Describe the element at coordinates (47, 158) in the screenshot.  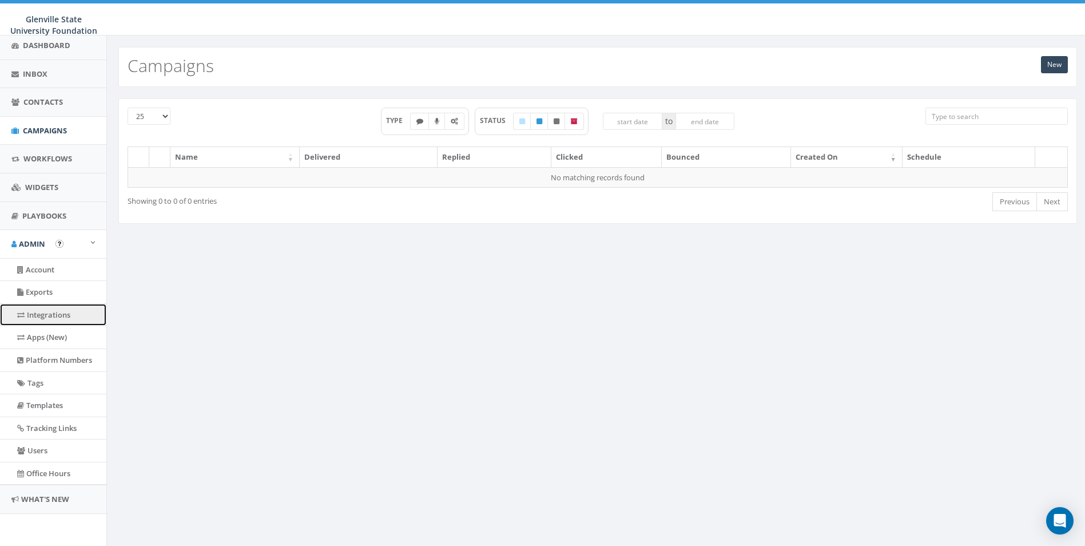
I see `span: Workflows` at that location.